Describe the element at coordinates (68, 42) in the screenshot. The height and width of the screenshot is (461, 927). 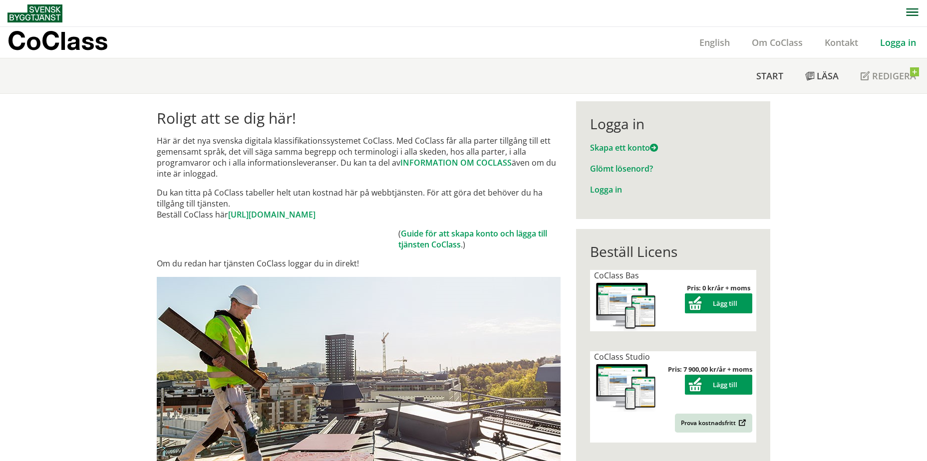
I see `a: CoClass` at that location.